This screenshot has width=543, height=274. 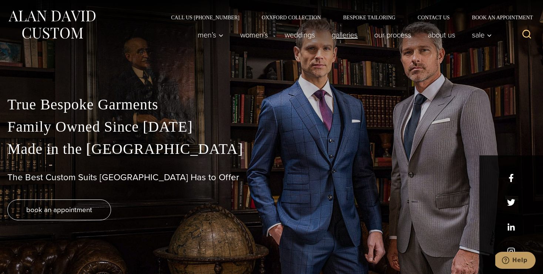 I want to click on a: Women’s, so click(x=254, y=35).